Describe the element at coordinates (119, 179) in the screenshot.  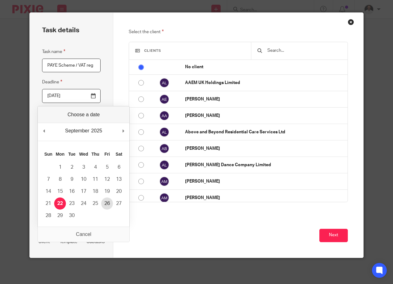
I see `button: 13` at that location.